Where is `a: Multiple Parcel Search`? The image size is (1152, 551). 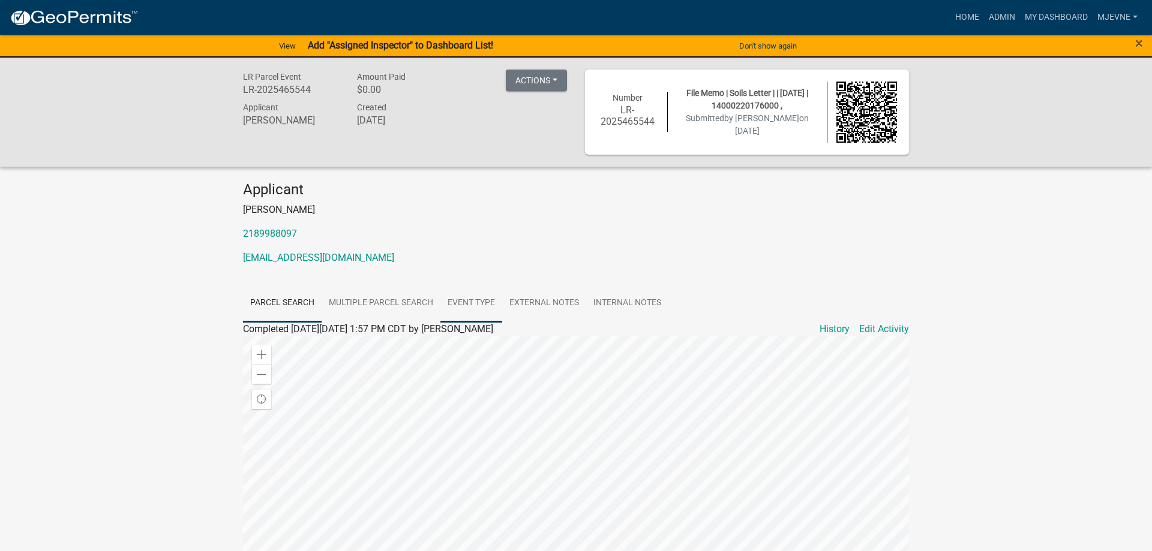
a: Multiple Parcel Search is located at coordinates (381, 304).